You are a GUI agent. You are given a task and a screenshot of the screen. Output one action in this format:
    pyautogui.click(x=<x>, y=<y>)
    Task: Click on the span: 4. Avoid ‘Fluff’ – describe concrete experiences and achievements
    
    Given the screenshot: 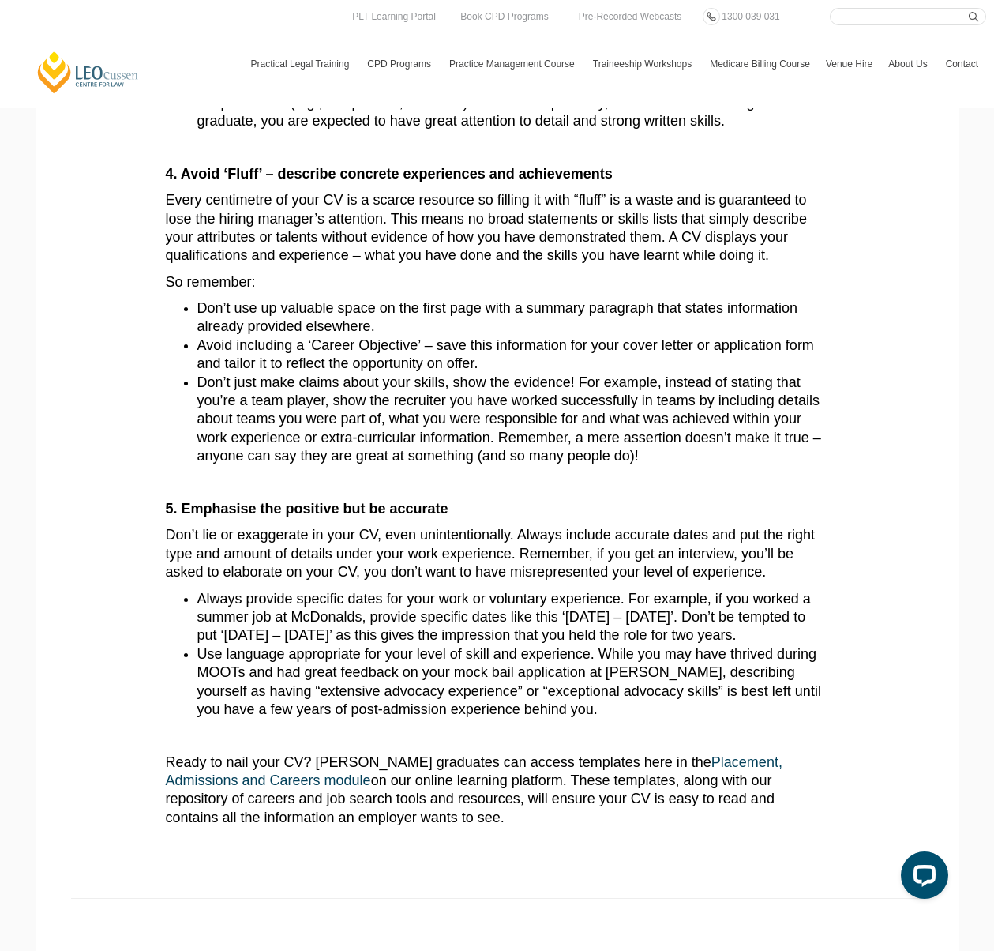 What is the action you would take?
    pyautogui.click(x=389, y=174)
    